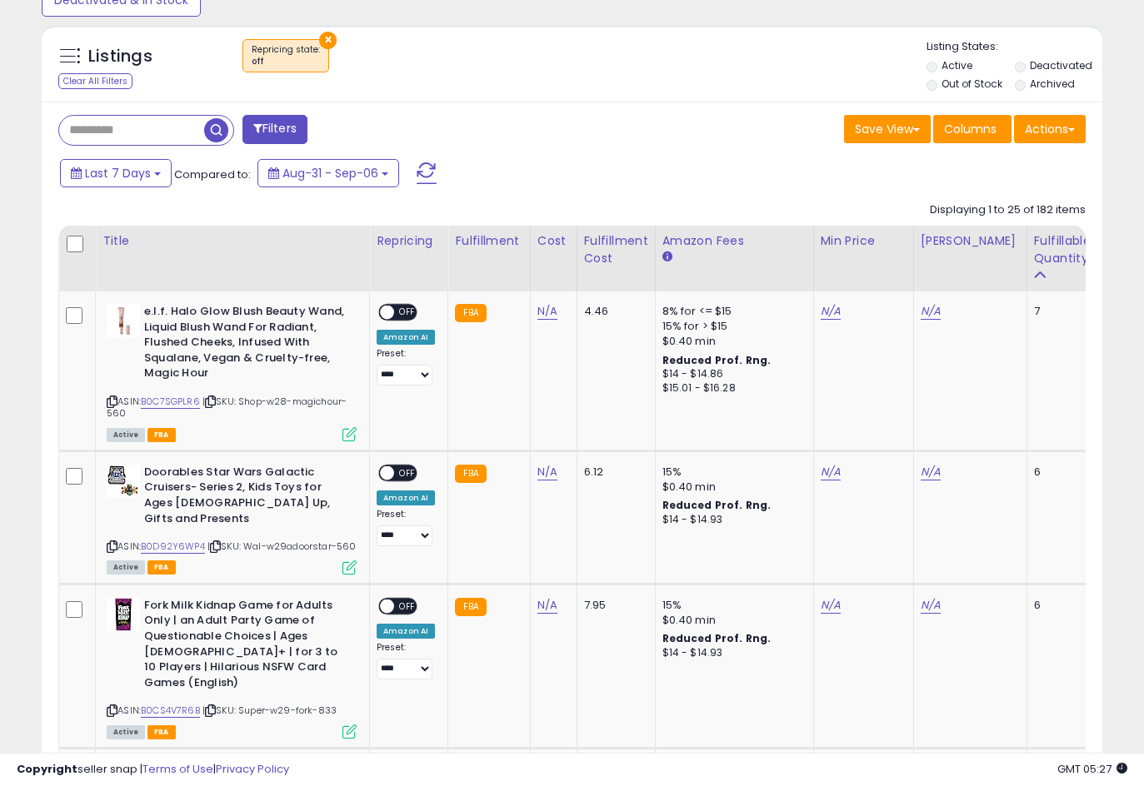  What do you see at coordinates (613, 472) in the screenshot?
I see `div: 6.12` at bounding box center [613, 472].